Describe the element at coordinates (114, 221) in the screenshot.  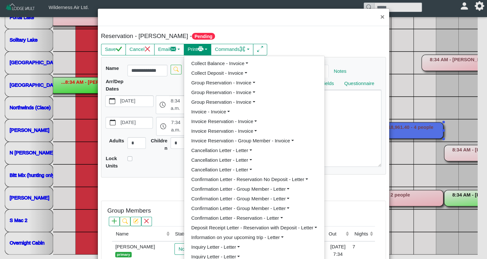
I see `svg: plus` at that location.